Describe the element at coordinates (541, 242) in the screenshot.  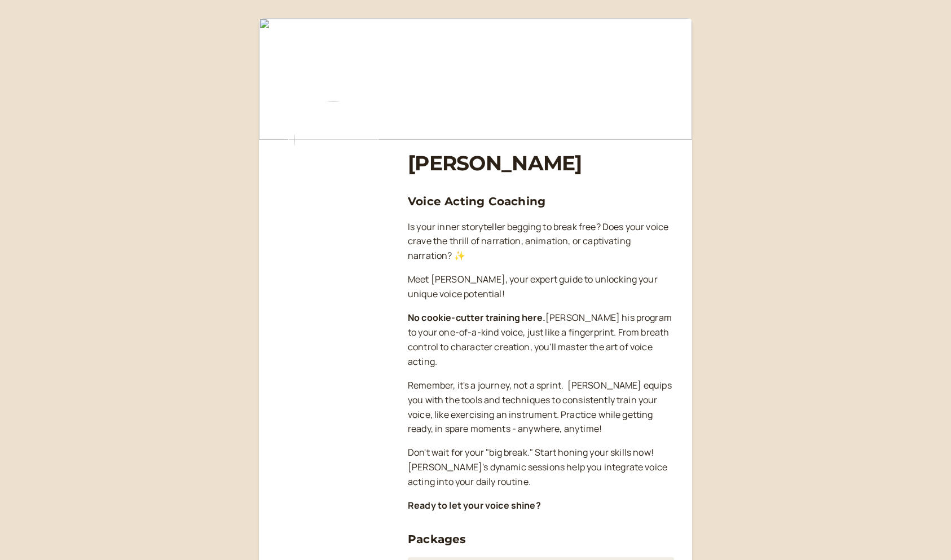
I see `p: Is your inner storyteller begging to break free? Does your voice crave the thrill of narration, a...` at that location.